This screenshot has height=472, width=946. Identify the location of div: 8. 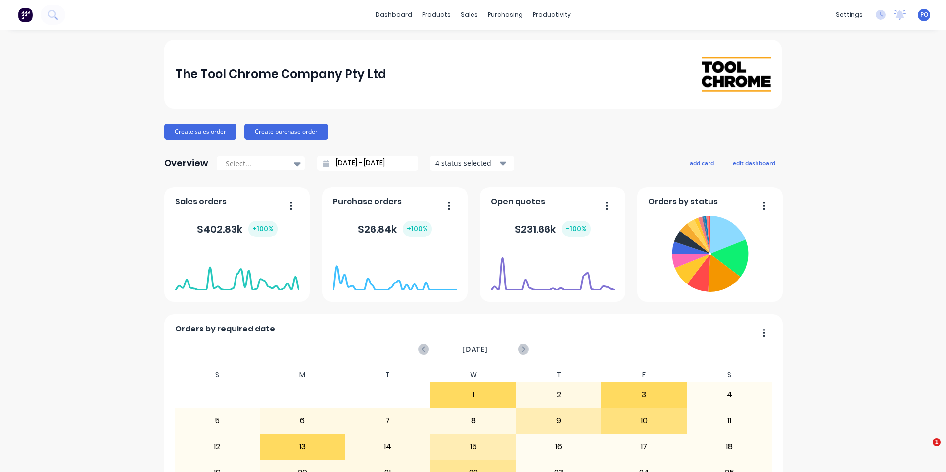
(473, 420).